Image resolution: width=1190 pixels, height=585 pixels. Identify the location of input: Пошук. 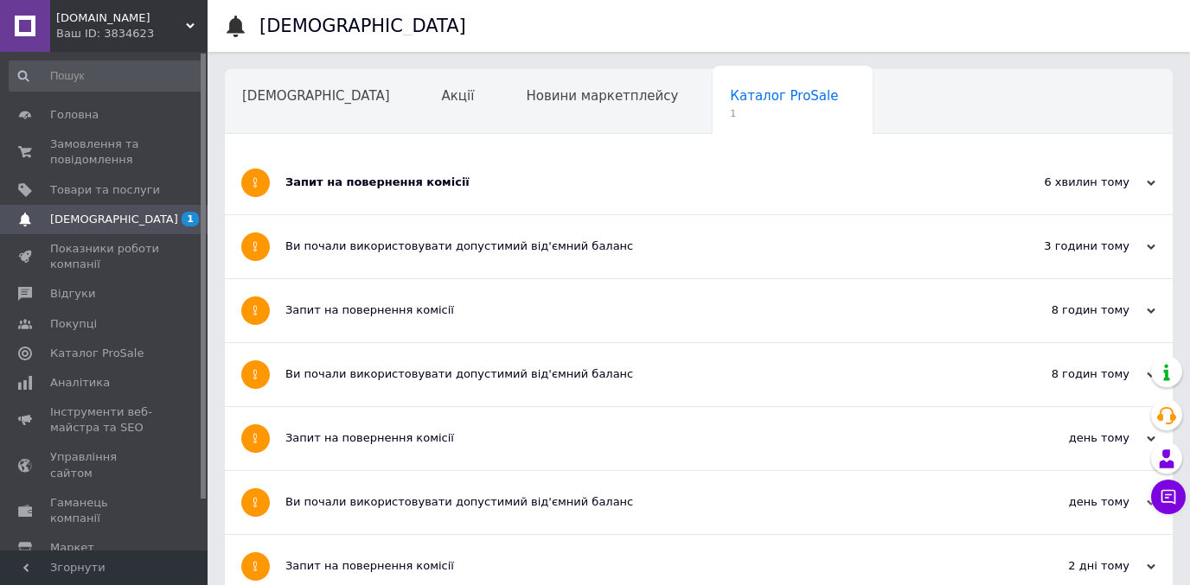
(106, 76).